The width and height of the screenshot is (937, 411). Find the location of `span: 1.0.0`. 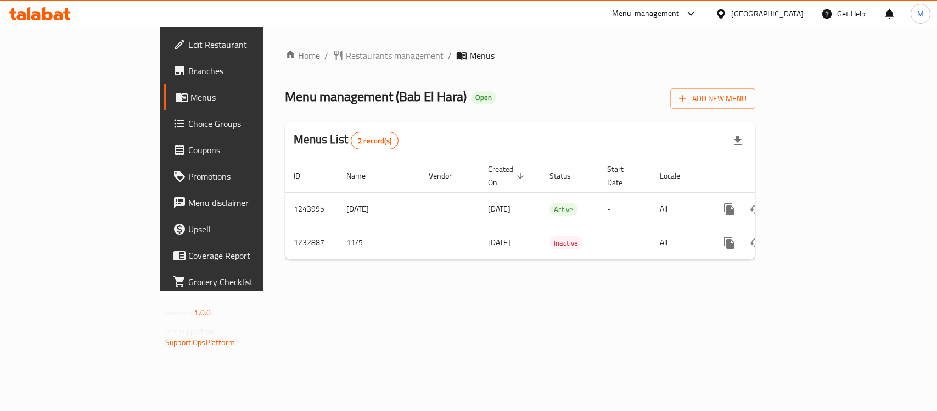

span: 1.0.0 is located at coordinates (202, 312).